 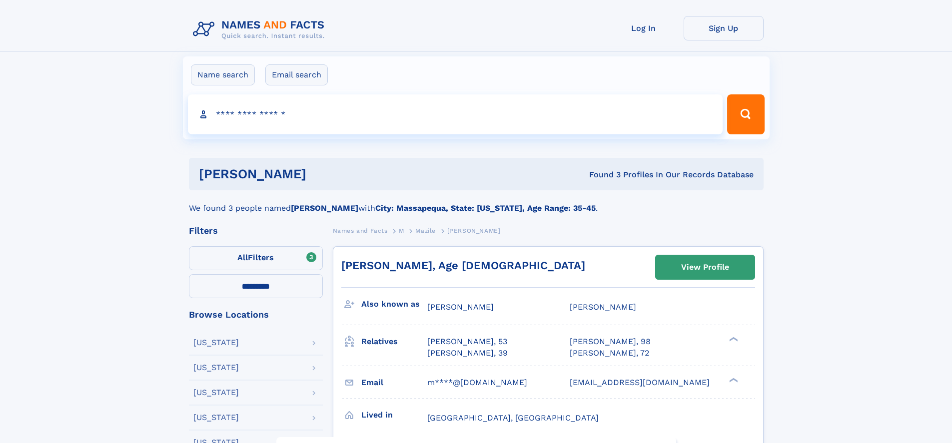 What do you see at coordinates (256, 315) in the screenshot?
I see `div: Browse Locations` at bounding box center [256, 315].